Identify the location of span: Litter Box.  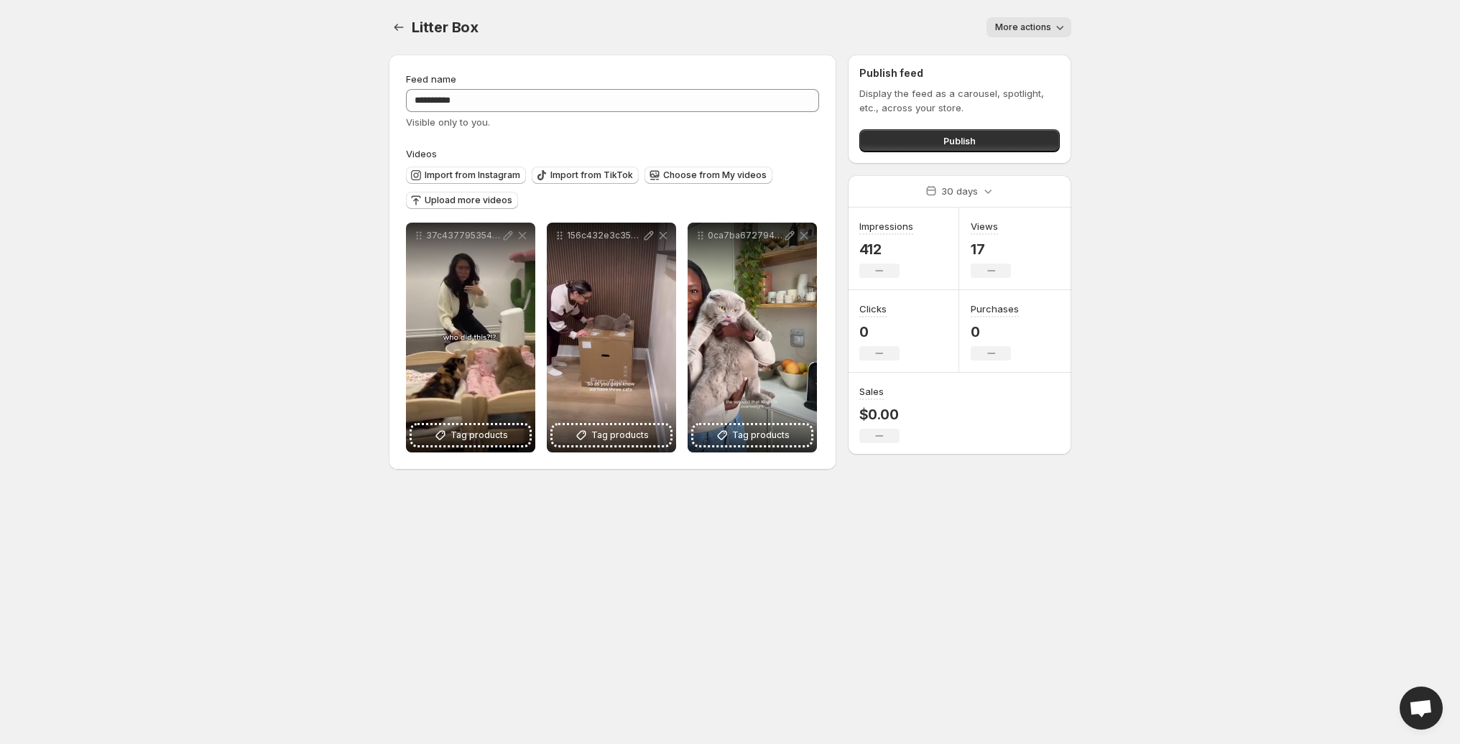
(445, 27).